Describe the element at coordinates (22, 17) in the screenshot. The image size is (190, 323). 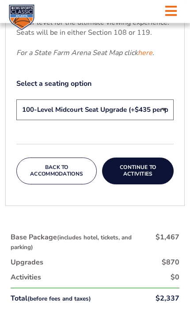
I see `img: CBS Sports Classic` at that location.